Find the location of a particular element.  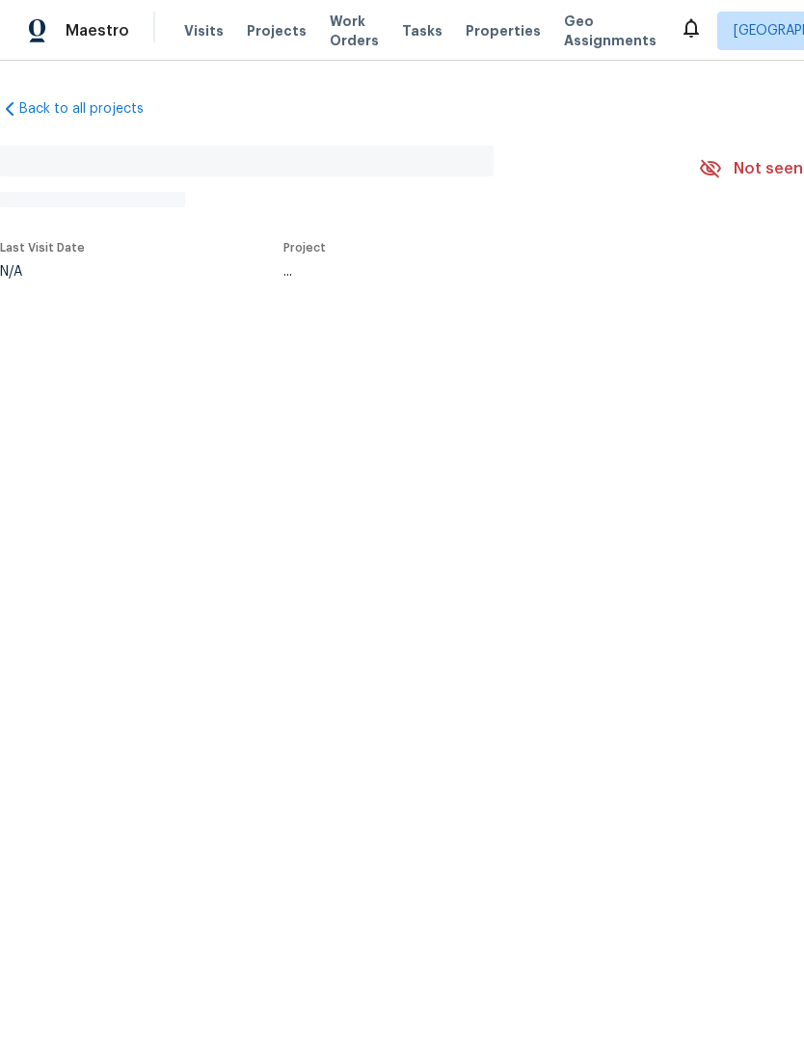

span: Properties is located at coordinates (503, 31).